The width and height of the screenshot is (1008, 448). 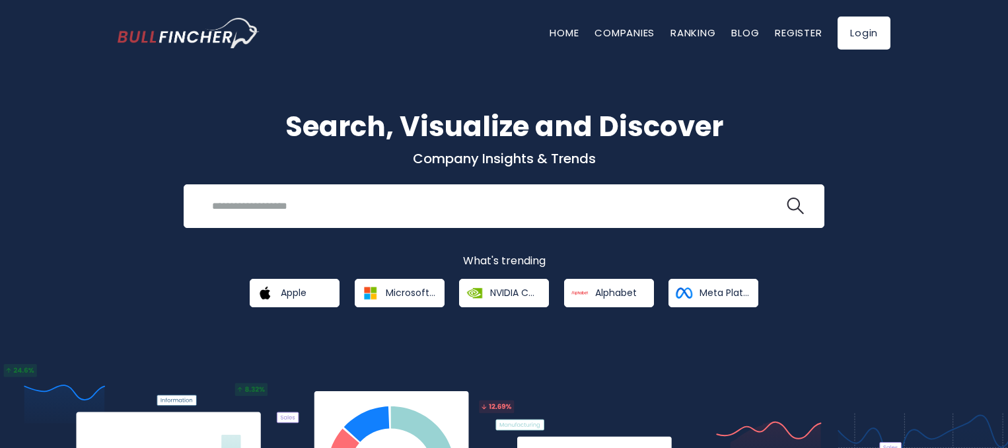 What do you see at coordinates (293, 293) in the screenshot?
I see `span: Apple` at bounding box center [293, 293].